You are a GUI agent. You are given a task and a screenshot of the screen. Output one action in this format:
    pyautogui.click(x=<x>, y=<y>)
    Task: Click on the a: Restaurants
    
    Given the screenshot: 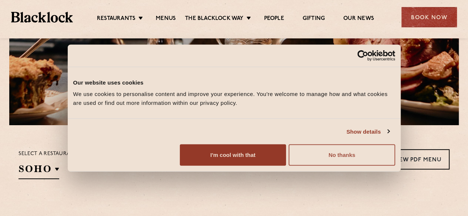 What is the action you would take?
    pyautogui.click(x=116, y=19)
    